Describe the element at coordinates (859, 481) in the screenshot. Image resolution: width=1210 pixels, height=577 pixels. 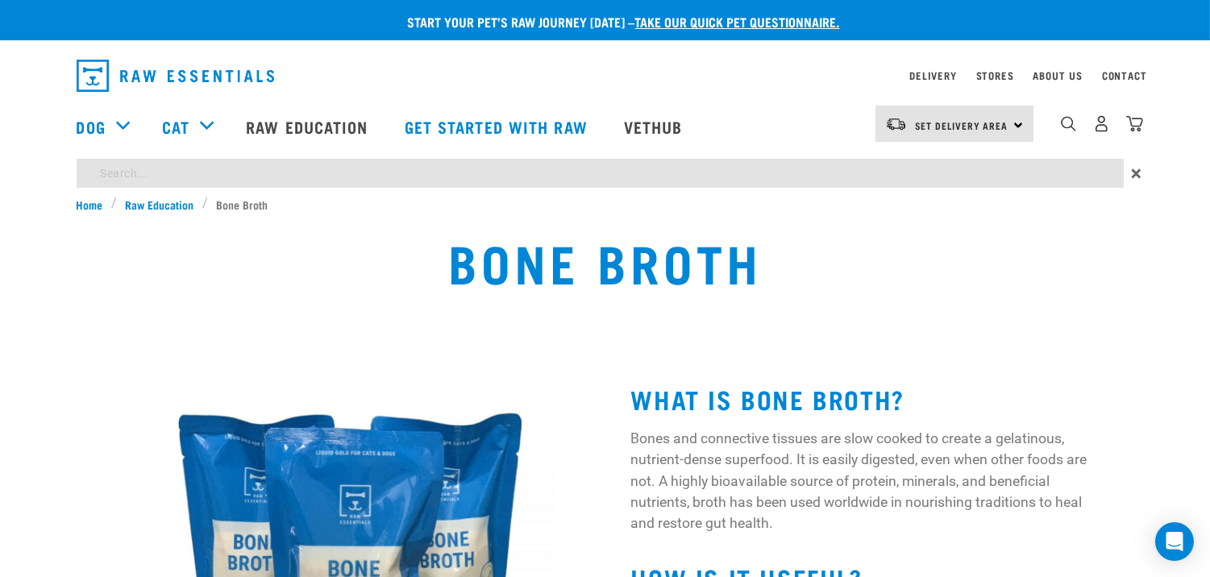
I see `p: Bones and connective tissues are slow cooked to create a gelatinous, nutrient-dense superfood. It...` at that location.